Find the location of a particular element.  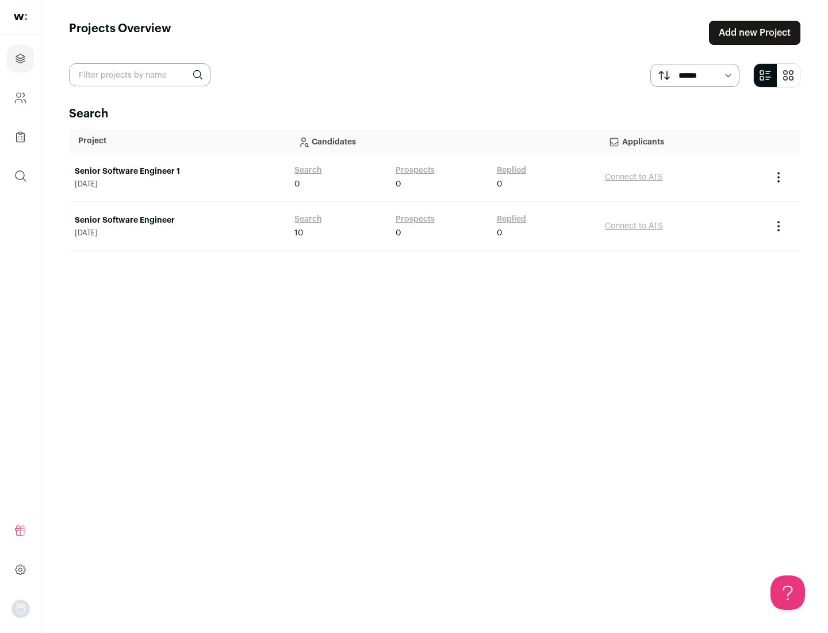

p: Project is located at coordinates (179, 141).